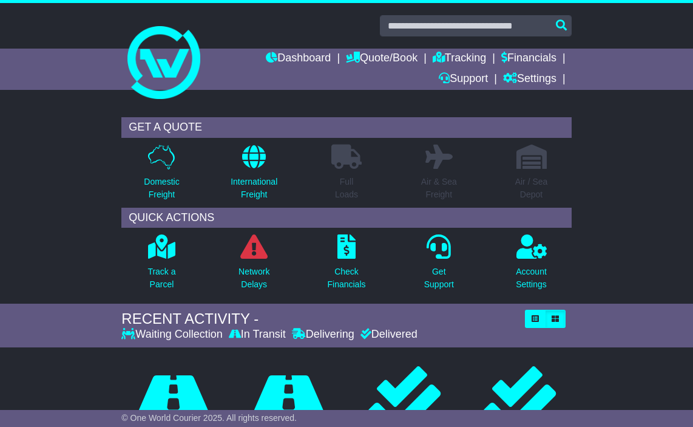  I want to click on p: International Freight, so click(254, 188).